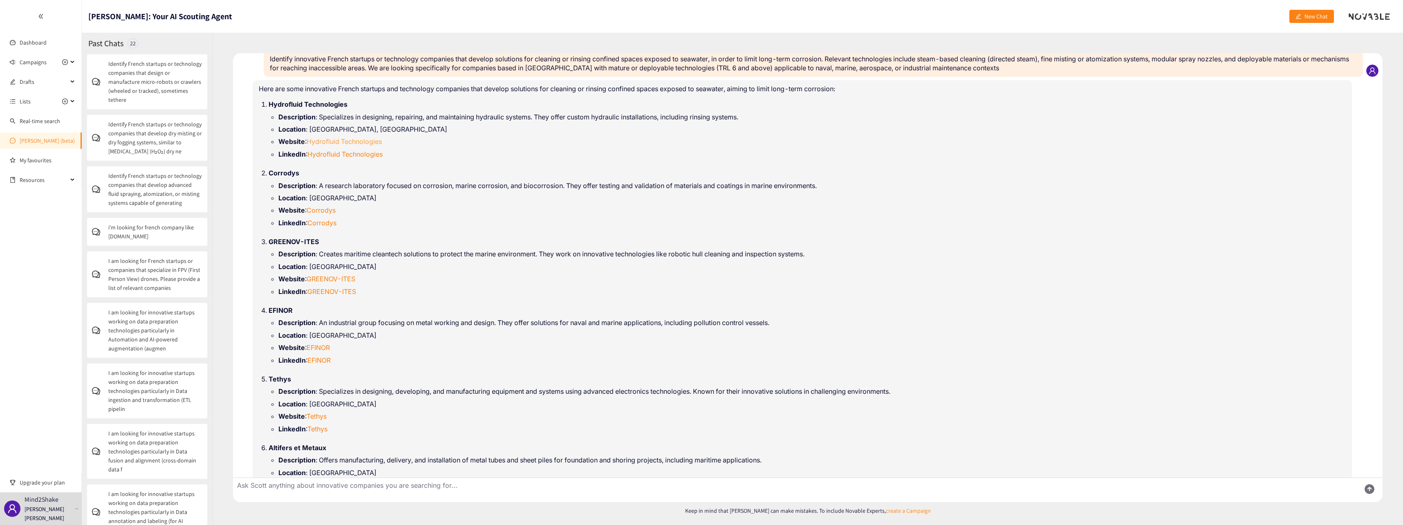 Image resolution: width=1403 pixels, height=525 pixels. I want to click on p: Mind2Shake, so click(41, 499).